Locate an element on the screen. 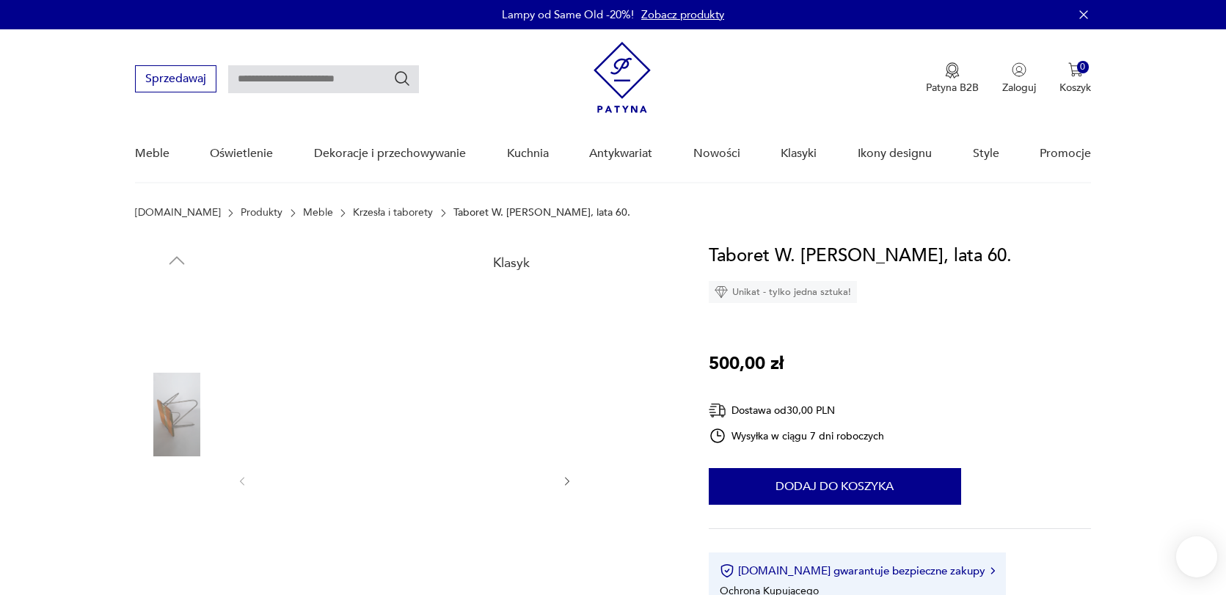  p: 500,00 zł is located at coordinates (746, 364).